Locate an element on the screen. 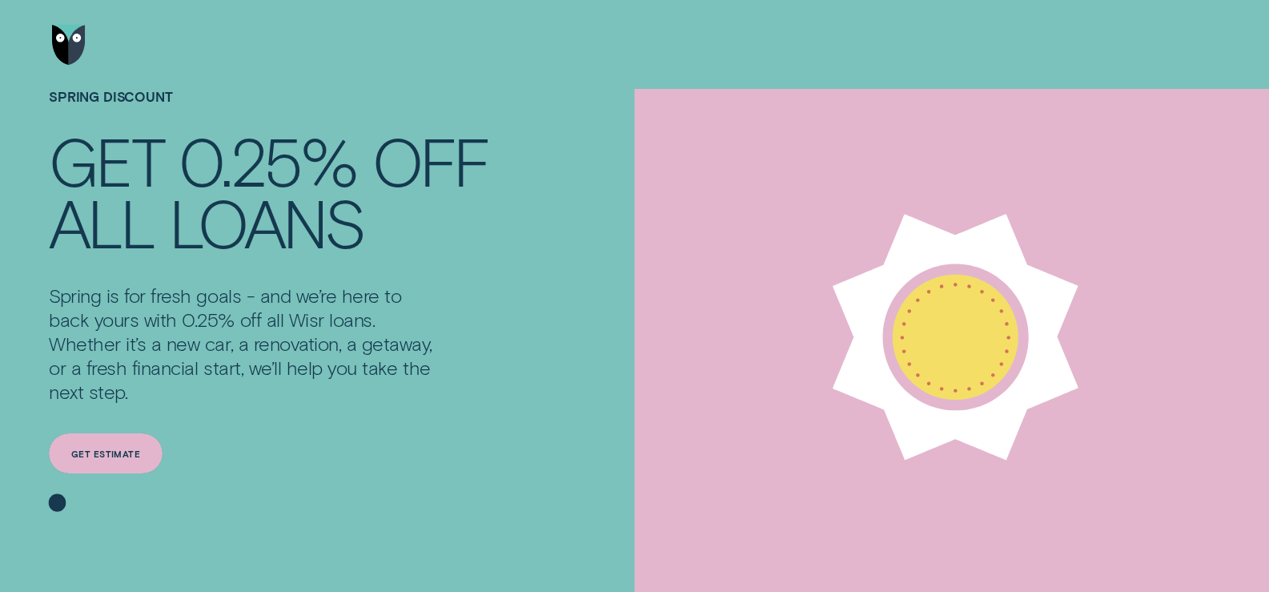 This screenshot has height=592, width=1269. div: off is located at coordinates (431, 161).